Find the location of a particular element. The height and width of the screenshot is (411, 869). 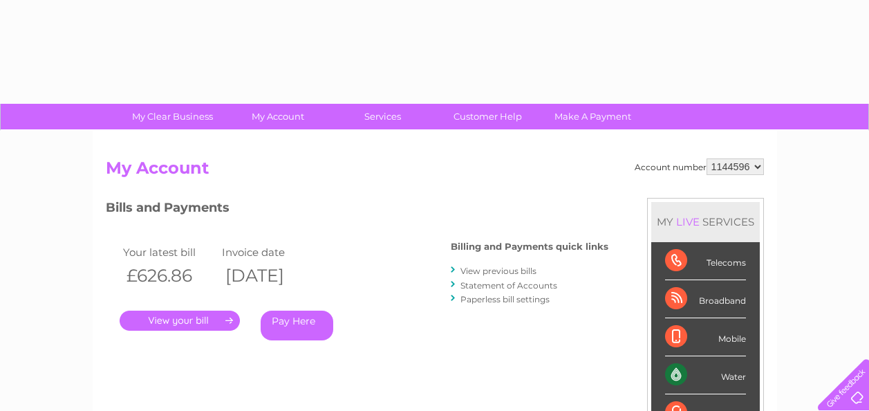

h3: Bills and Payments is located at coordinates (357, 210).